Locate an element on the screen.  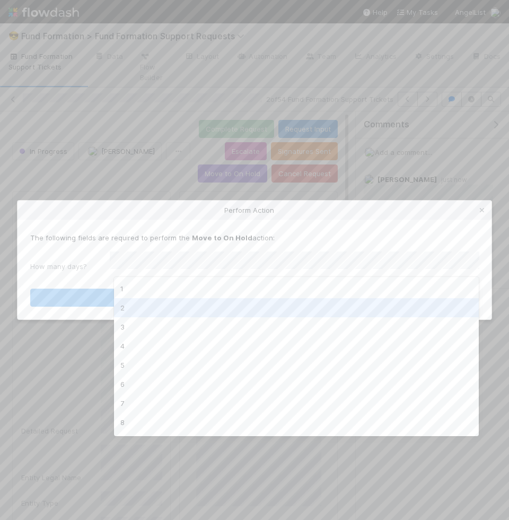
label: How many days? is located at coordinates (58, 266).